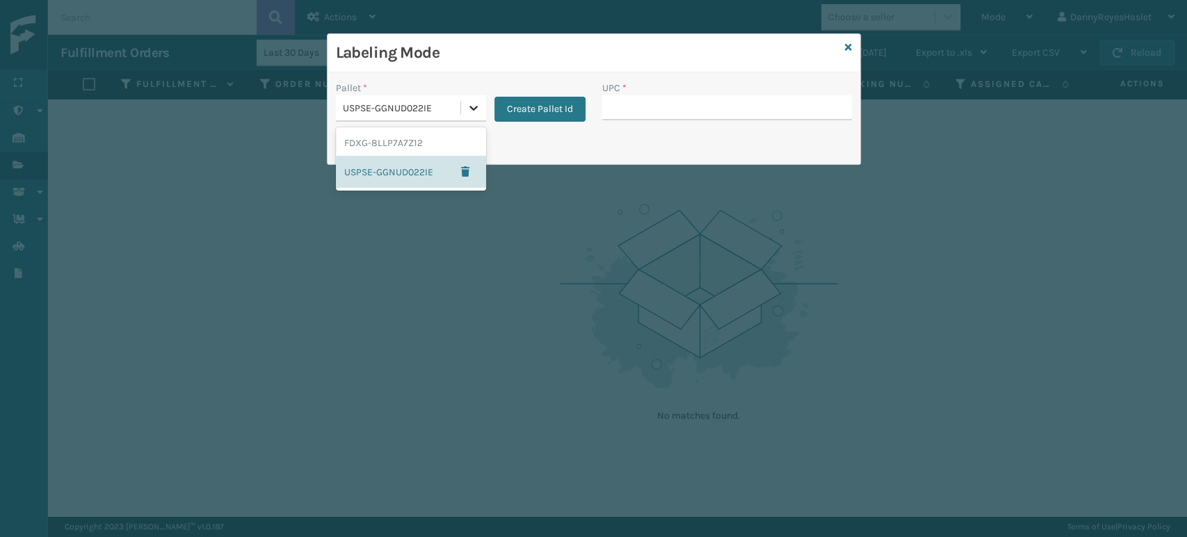  Describe the element at coordinates (587, 53) in the screenshot. I see `h3: Labeling Mode` at that location.